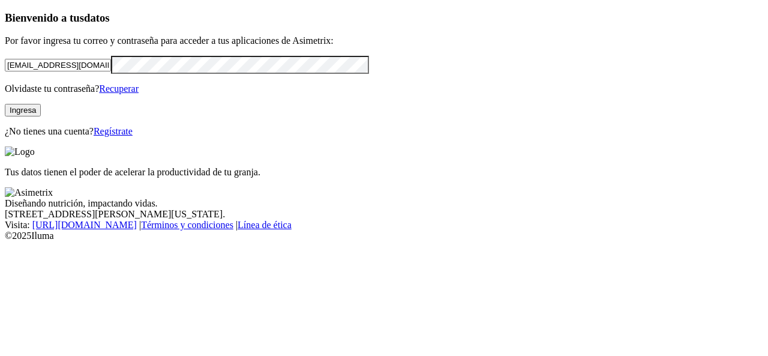  Describe the element at coordinates (23, 110) in the screenshot. I see `button: Ingresa` at that location.